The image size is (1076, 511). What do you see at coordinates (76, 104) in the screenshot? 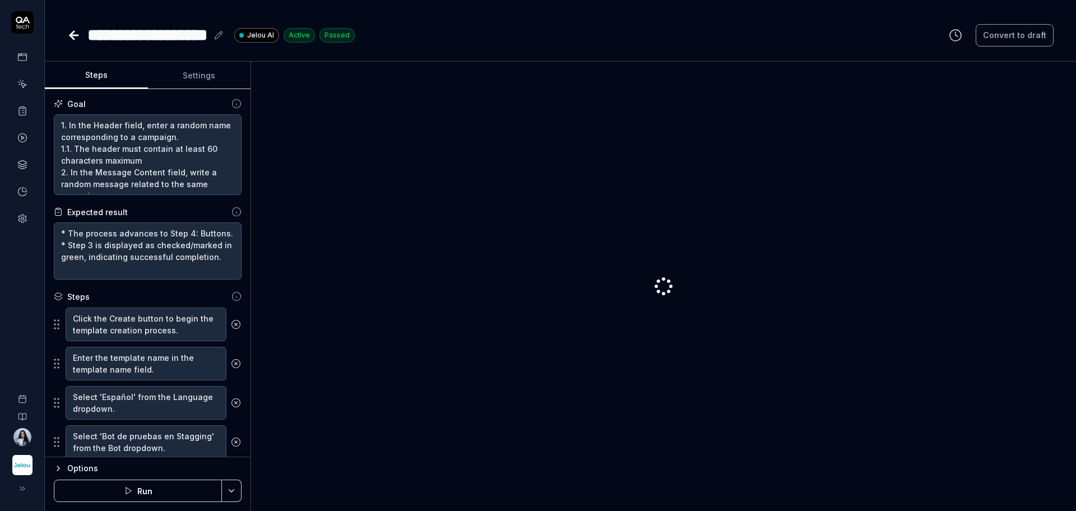
I see `div: Goal` at bounding box center [76, 104].